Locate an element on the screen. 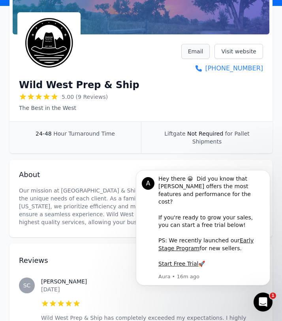 This screenshot has width=282, height=321. span: 5.00 (9 Reviews) is located at coordinates (85, 97).